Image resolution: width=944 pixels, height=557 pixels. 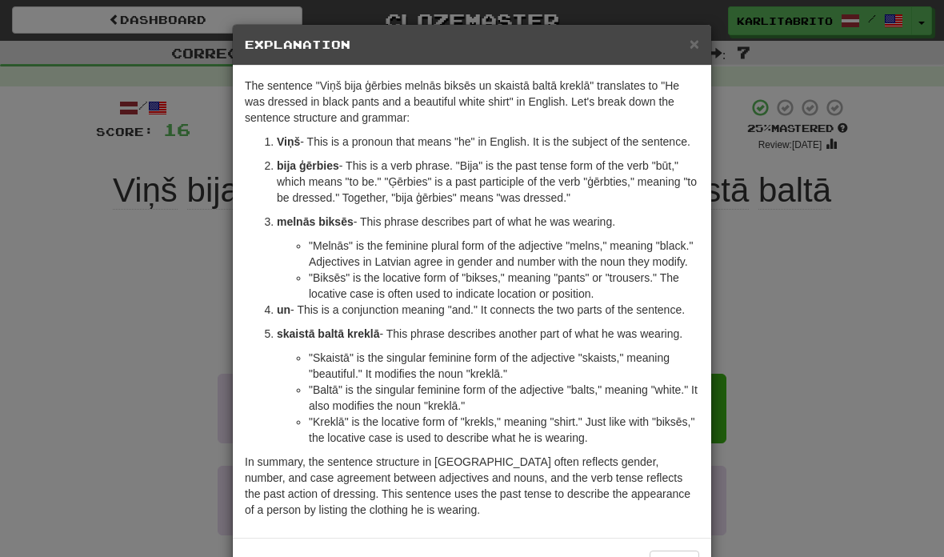 What do you see at coordinates (488, 222) in the screenshot?
I see `p: - This phrase describes part of what he was wearing.` at bounding box center [488, 222].